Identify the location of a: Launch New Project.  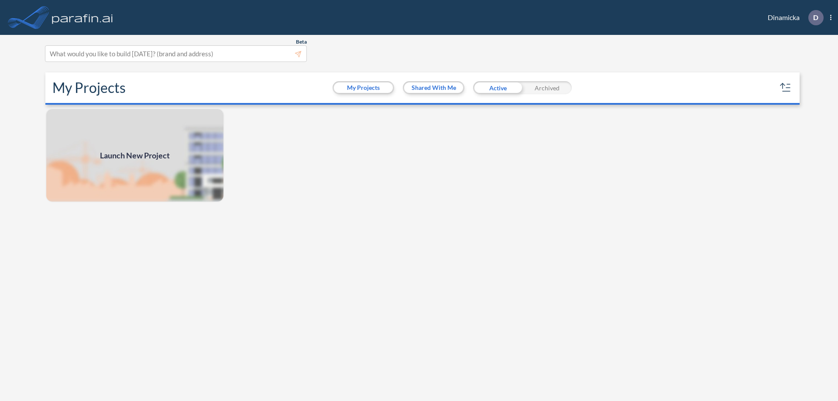
(135, 155).